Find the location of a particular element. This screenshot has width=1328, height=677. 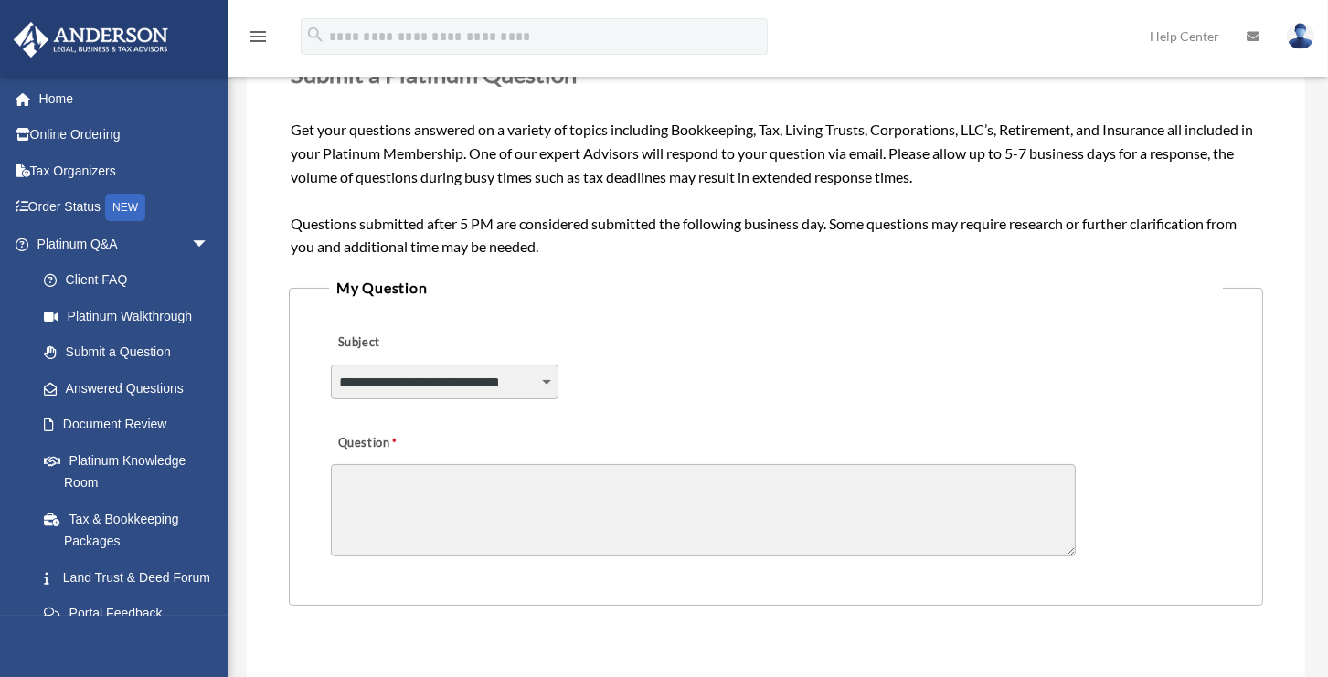

a: Home is located at coordinates (124, 99).